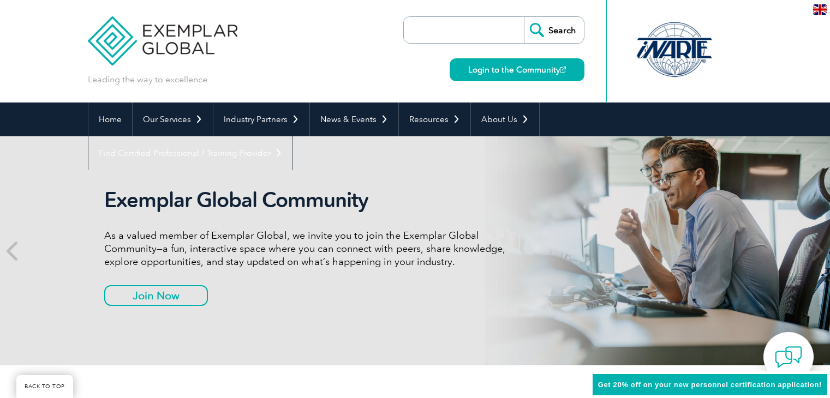  What do you see at coordinates (309, 200) in the screenshot?
I see `h2: Exemplar Global Community` at bounding box center [309, 200].